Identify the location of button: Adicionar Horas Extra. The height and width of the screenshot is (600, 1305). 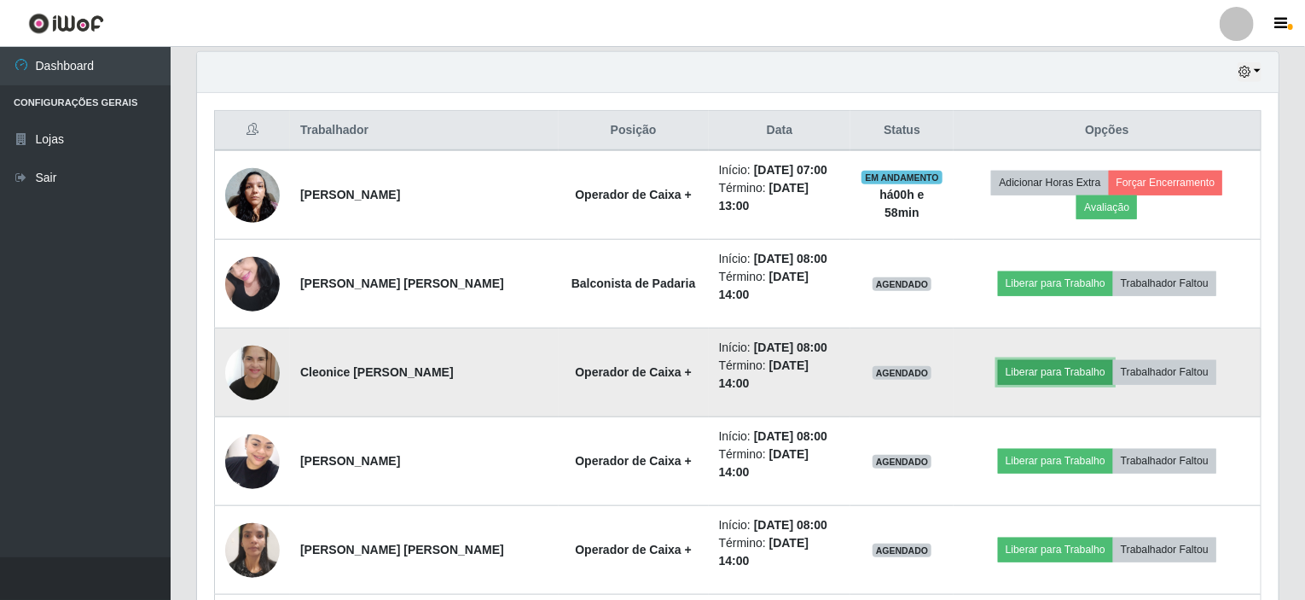
(1050, 183).